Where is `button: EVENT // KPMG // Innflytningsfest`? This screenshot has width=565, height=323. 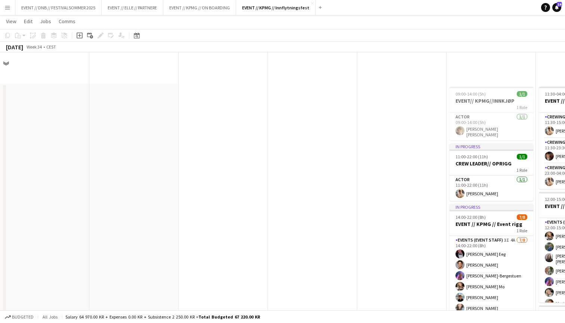 button: EVENT // KPMG // Innflytningsfest is located at coordinates (276, 7).